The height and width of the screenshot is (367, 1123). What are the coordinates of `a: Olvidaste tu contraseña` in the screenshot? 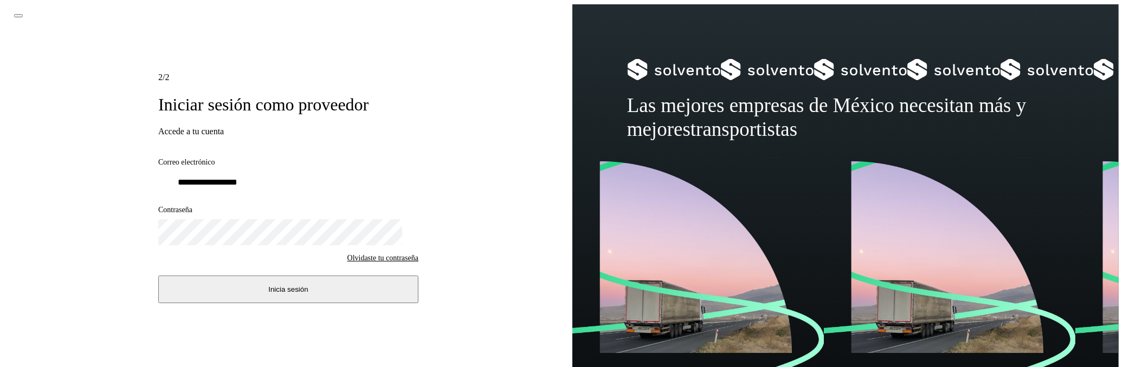 It's located at (383, 258).